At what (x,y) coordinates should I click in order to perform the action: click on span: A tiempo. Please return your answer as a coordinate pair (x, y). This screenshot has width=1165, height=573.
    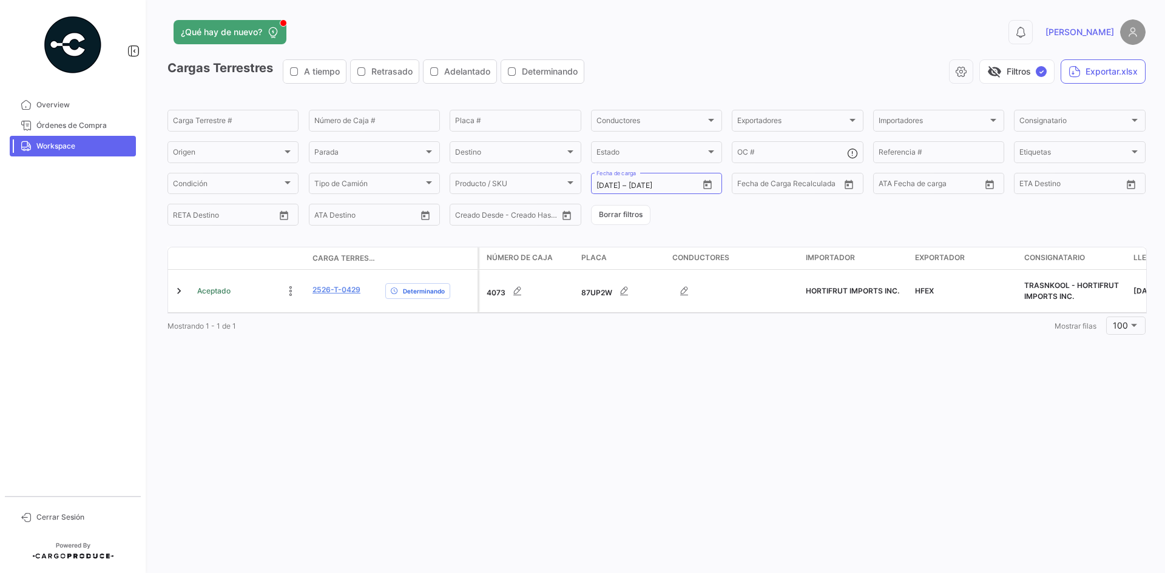
    Looking at the image, I should click on (321, 72).